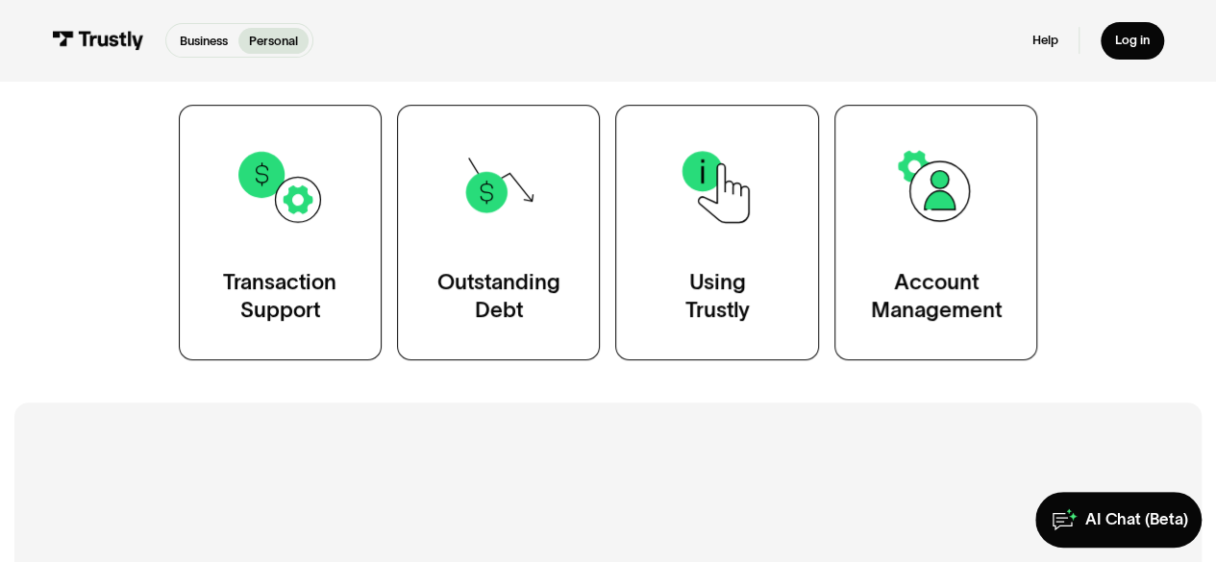 The width and height of the screenshot is (1216, 562). What do you see at coordinates (1118, 520) in the screenshot?
I see `a: AI Chat (Beta)` at bounding box center [1118, 520].